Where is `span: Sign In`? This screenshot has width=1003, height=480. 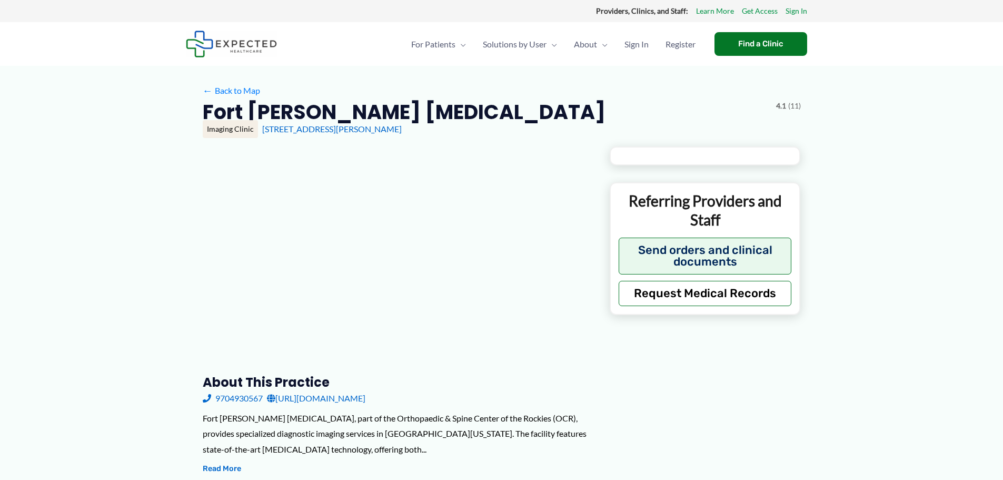
span: Sign In is located at coordinates (636, 44).